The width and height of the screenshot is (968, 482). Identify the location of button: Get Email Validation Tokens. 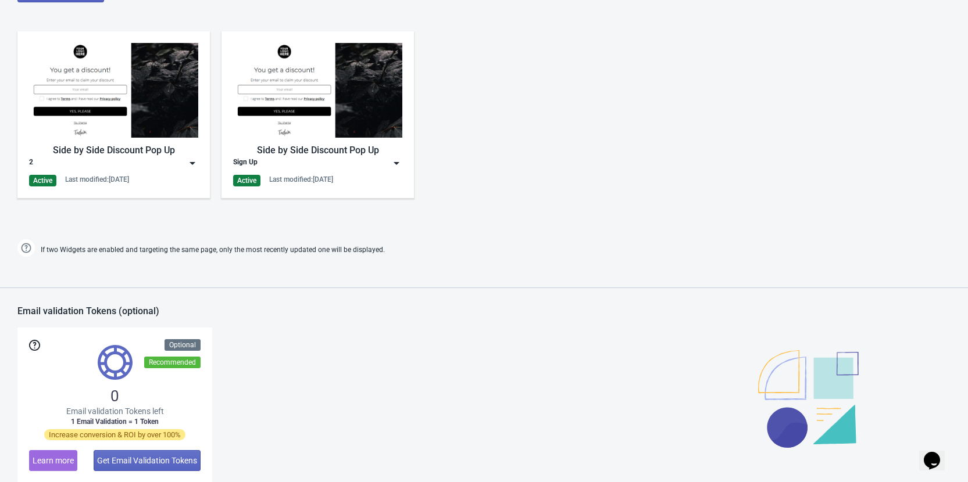
(147, 461).